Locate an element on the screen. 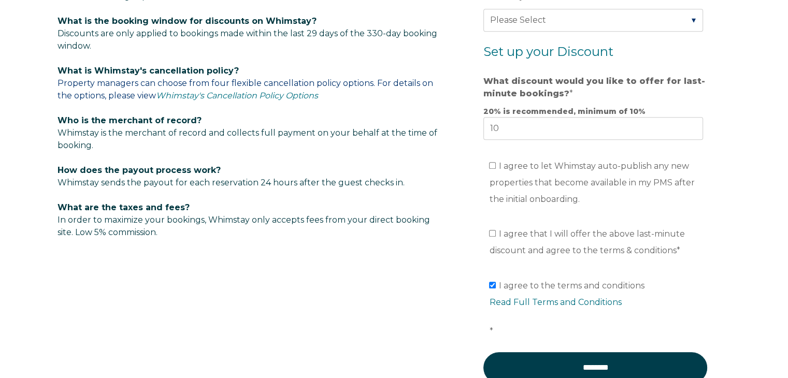 The height and width of the screenshot is (378, 788). span: Discounts are only applied to bookings made within the last 29 days of the 330-day booking window. is located at coordinates (247, 39).